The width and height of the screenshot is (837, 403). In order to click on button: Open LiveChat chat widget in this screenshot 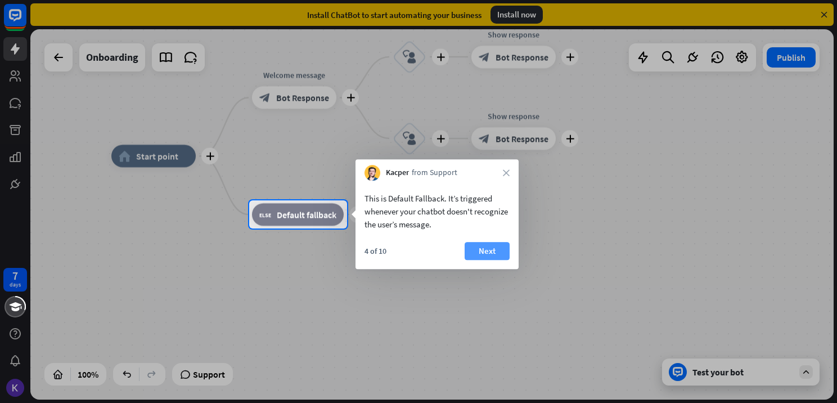, I will do `click(26, 21)`.